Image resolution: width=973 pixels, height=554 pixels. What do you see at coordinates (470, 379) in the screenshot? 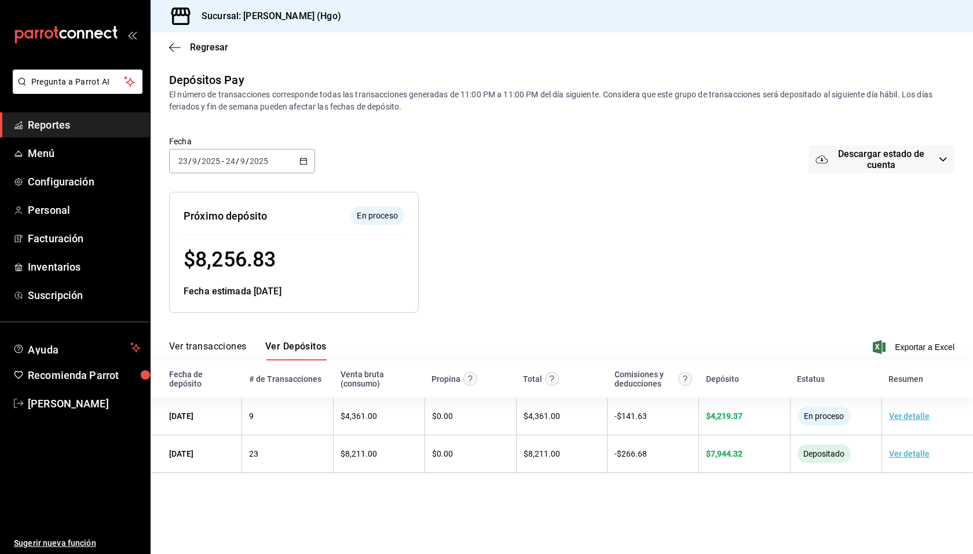
I see `svg: Las propinas mostradas excluyen toda configuración de retención.` at bounding box center [470, 379].